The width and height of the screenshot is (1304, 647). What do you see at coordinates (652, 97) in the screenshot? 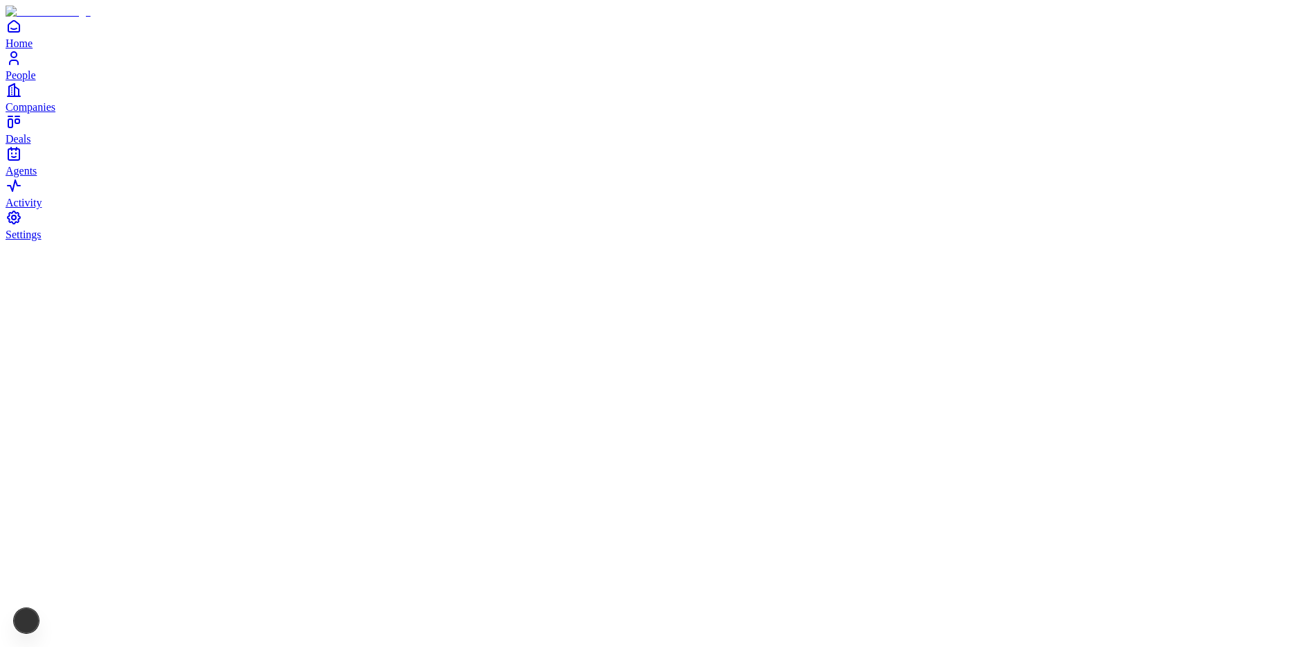
I see `a: Companies` at bounding box center [652, 97].